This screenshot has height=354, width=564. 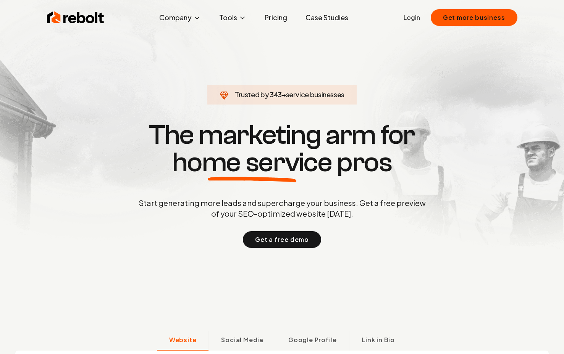 I want to click on span: Social Media, so click(x=242, y=340).